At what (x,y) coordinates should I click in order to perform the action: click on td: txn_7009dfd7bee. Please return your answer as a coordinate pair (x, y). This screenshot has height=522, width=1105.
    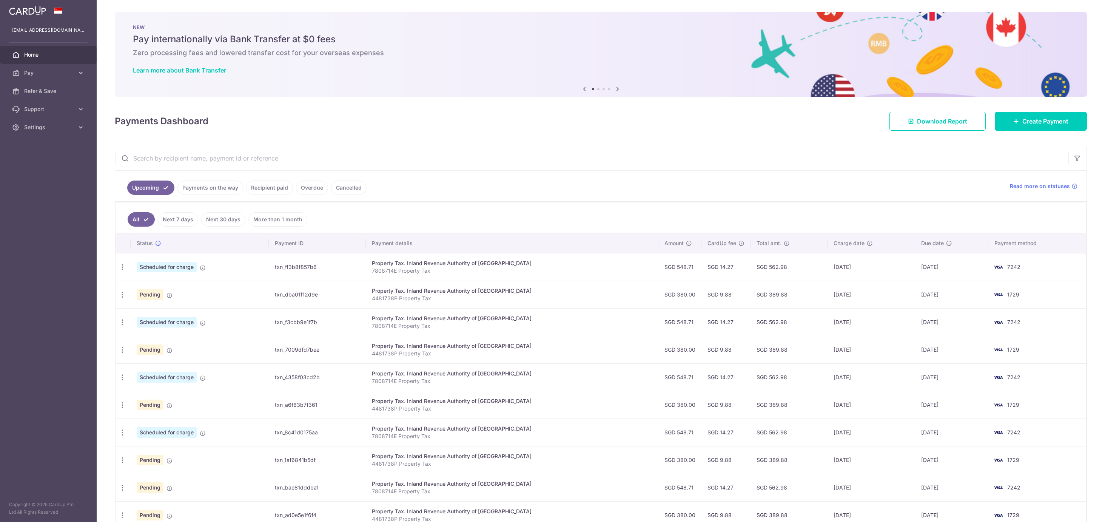
    Looking at the image, I should click on (317, 349).